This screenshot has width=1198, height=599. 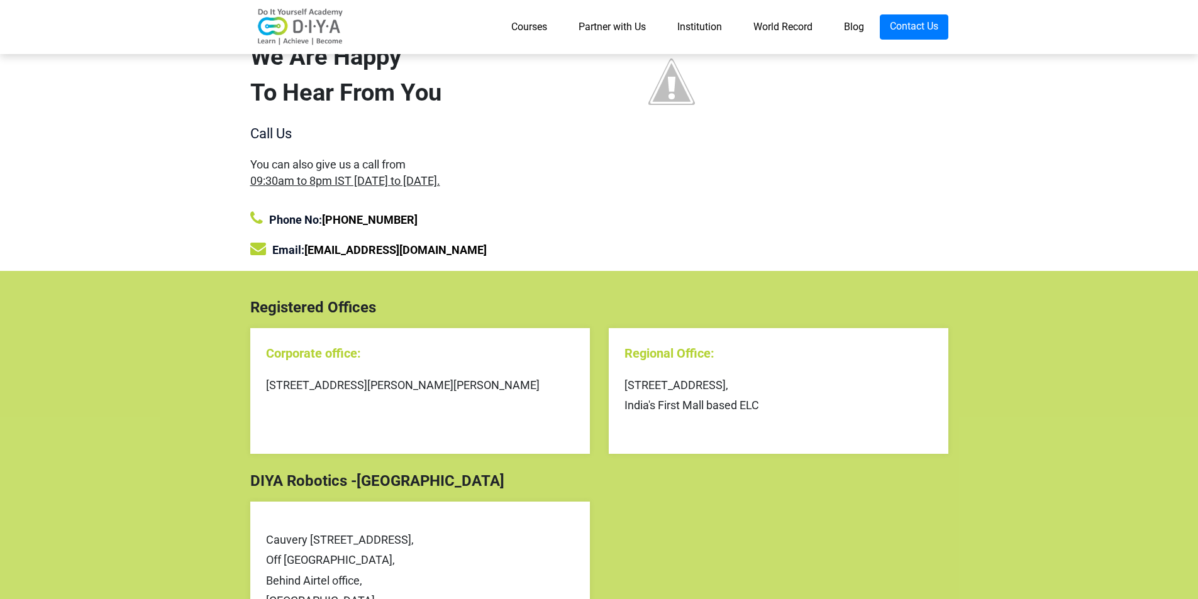 I want to click on div: Call Us, so click(x=420, y=133).